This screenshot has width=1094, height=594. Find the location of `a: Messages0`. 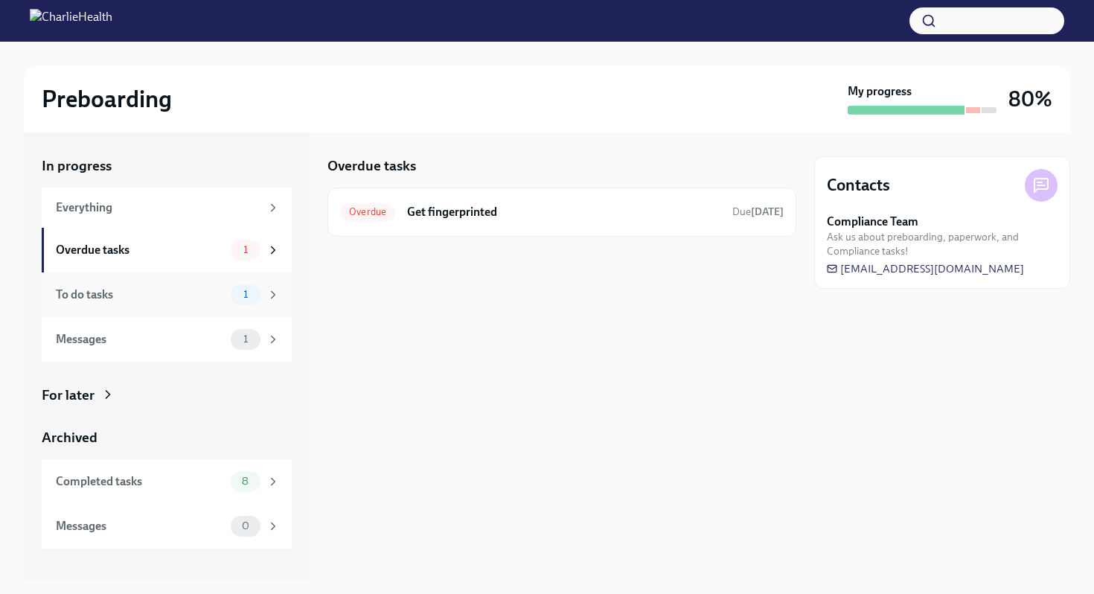

a: Messages0 is located at coordinates (167, 526).